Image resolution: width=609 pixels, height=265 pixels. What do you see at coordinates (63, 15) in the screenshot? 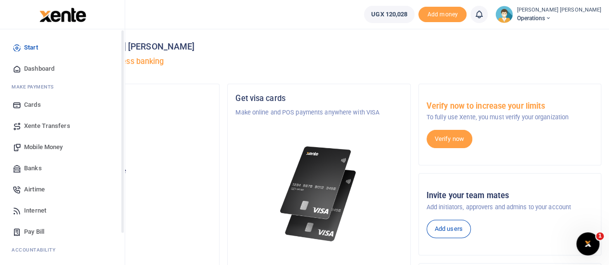
I see `img: logo-large` at bounding box center [63, 15].